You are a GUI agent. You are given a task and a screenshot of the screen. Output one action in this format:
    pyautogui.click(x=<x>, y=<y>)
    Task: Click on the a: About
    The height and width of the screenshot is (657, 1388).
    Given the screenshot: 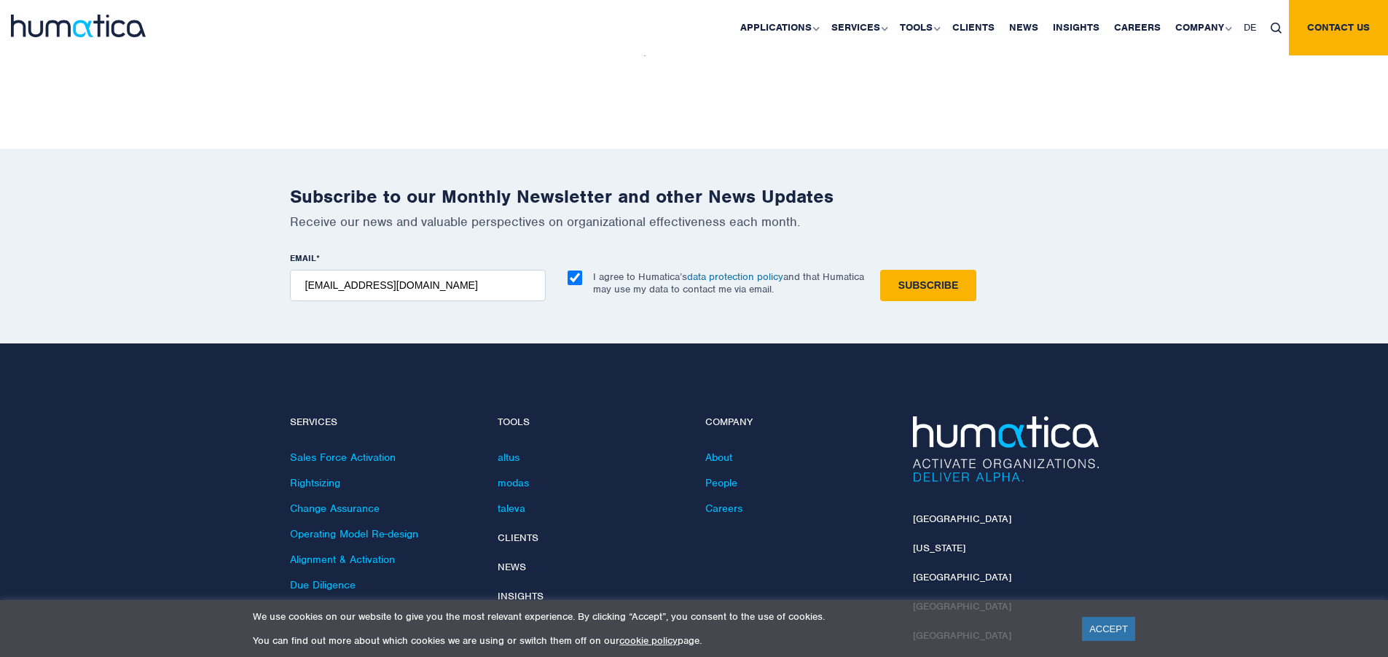 What is the action you would take?
    pyautogui.click(x=719, y=457)
    